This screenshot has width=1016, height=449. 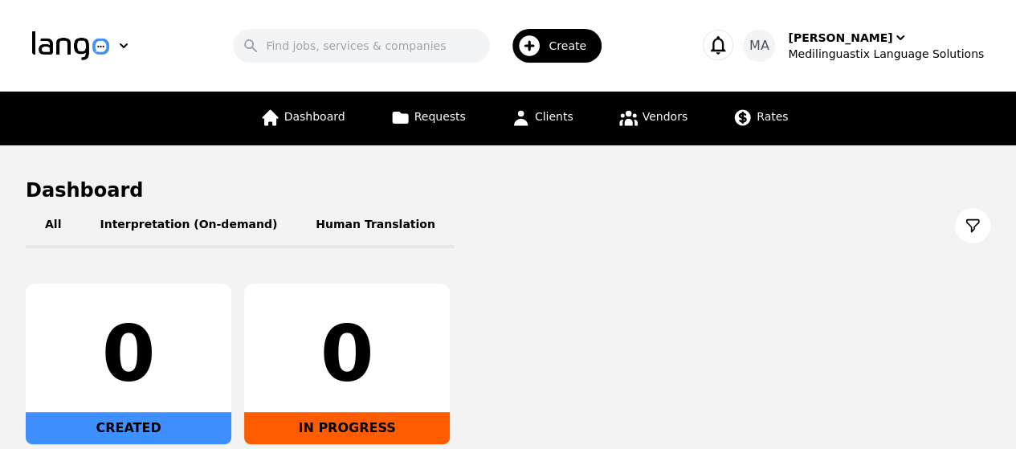 What do you see at coordinates (375, 226) in the screenshot?
I see `button: Human Translation` at bounding box center [375, 226].